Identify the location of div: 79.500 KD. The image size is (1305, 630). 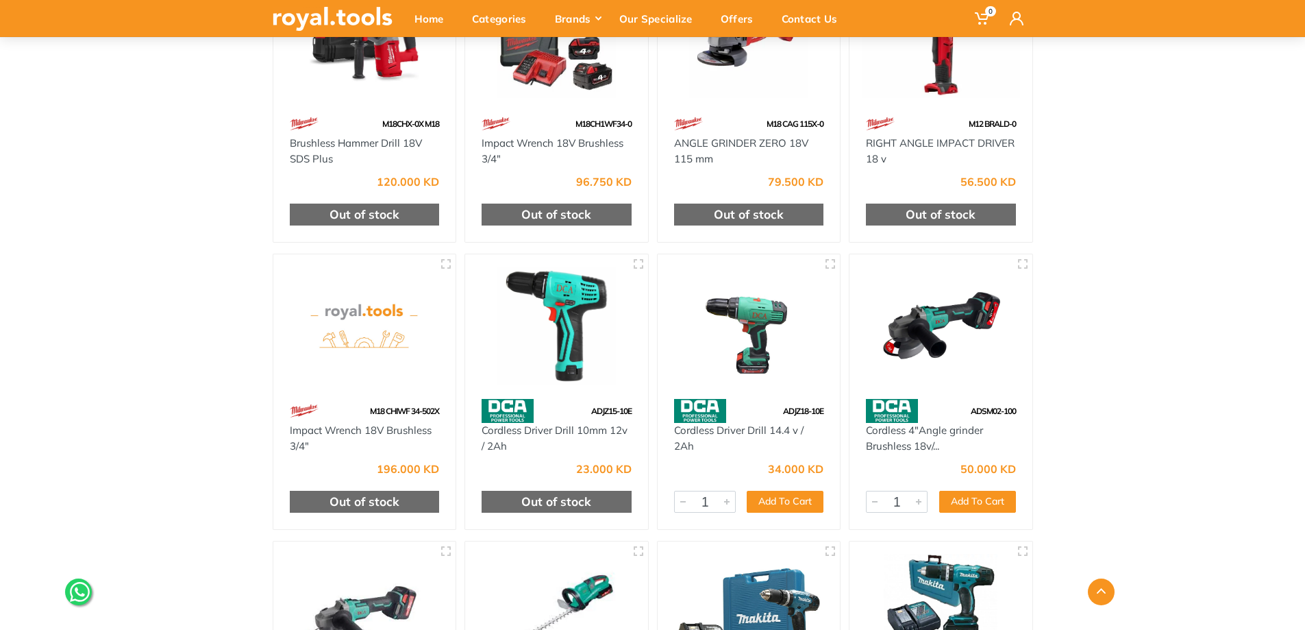
(795, 182).